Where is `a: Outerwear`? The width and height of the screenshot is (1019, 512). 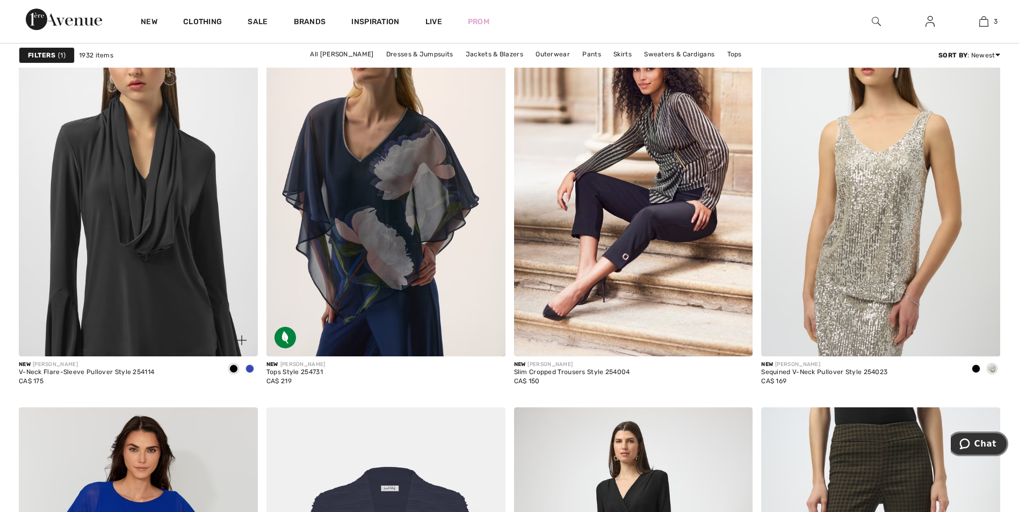
a: Outerwear is located at coordinates (553, 54).